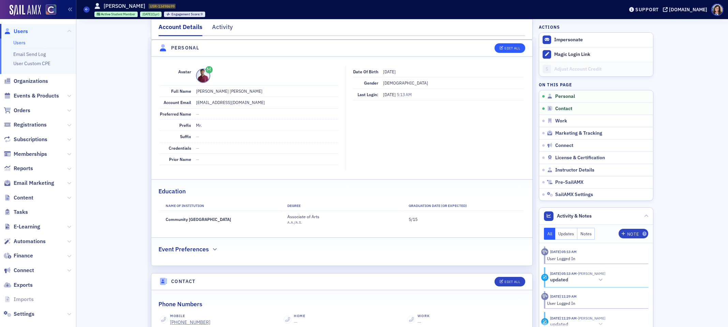 Image resolution: width=728 pixels, height=327 pixels. I want to click on span: Contact, so click(563, 109).